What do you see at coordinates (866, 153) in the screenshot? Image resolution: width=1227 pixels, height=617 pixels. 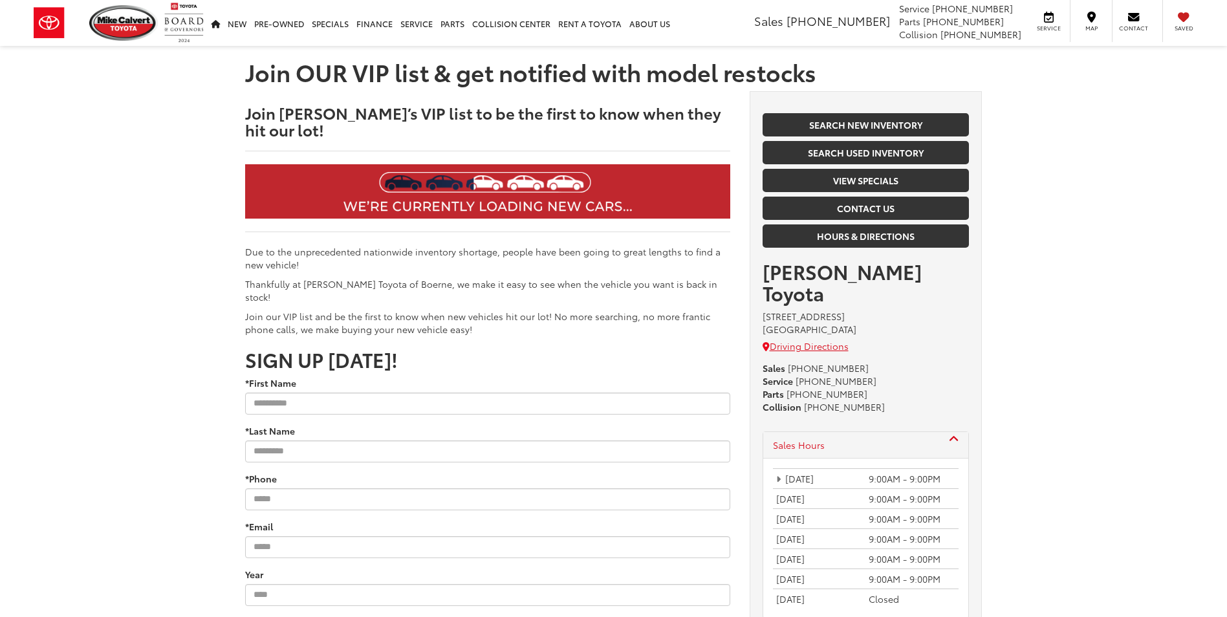 I see `a: Search Used Inventory` at bounding box center [866, 153].